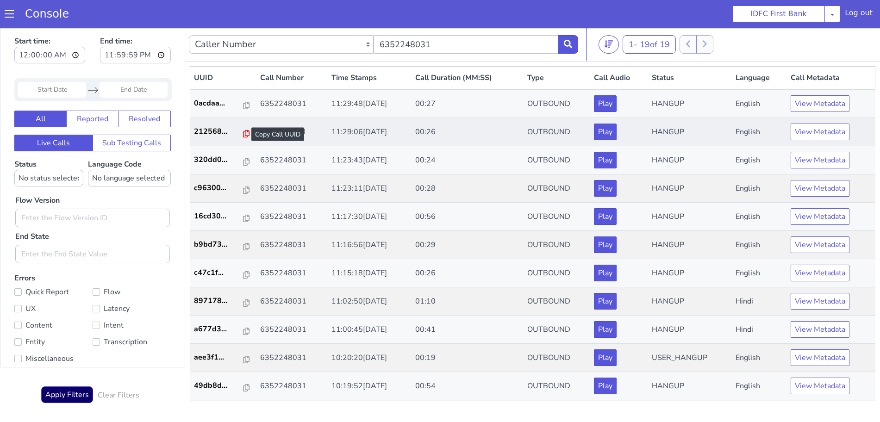 The height and width of the screenshot is (422, 880). Describe the element at coordinates (223, 188) in the screenshot. I see `a: 16cd30...` at that location.